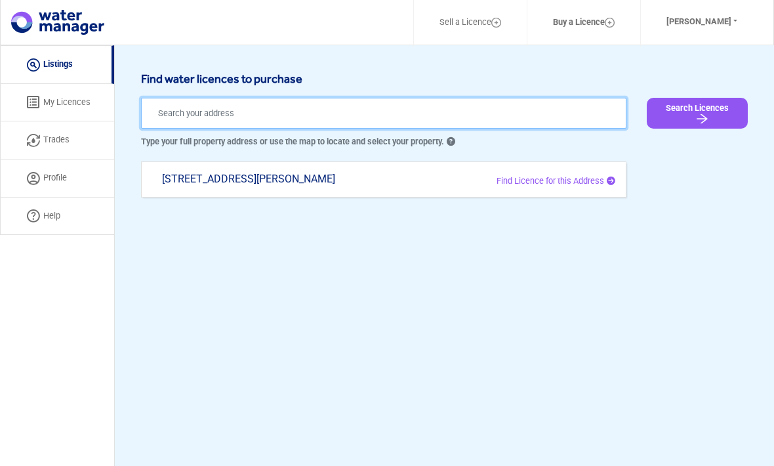 Image resolution: width=774 pixels, height=466 pixels. I want to click on img: Arrow Icon, so click(702, 119).